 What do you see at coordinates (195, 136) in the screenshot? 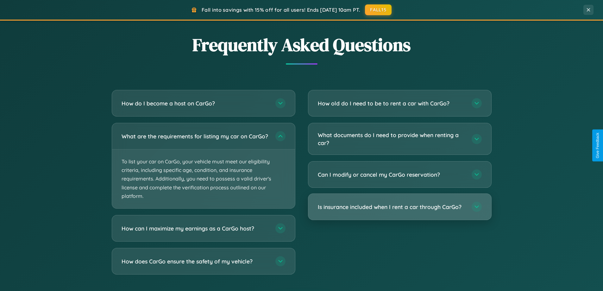
I see `h3: What are the requirements for listing my car on CarGo?` at bounding box center [195, 136].